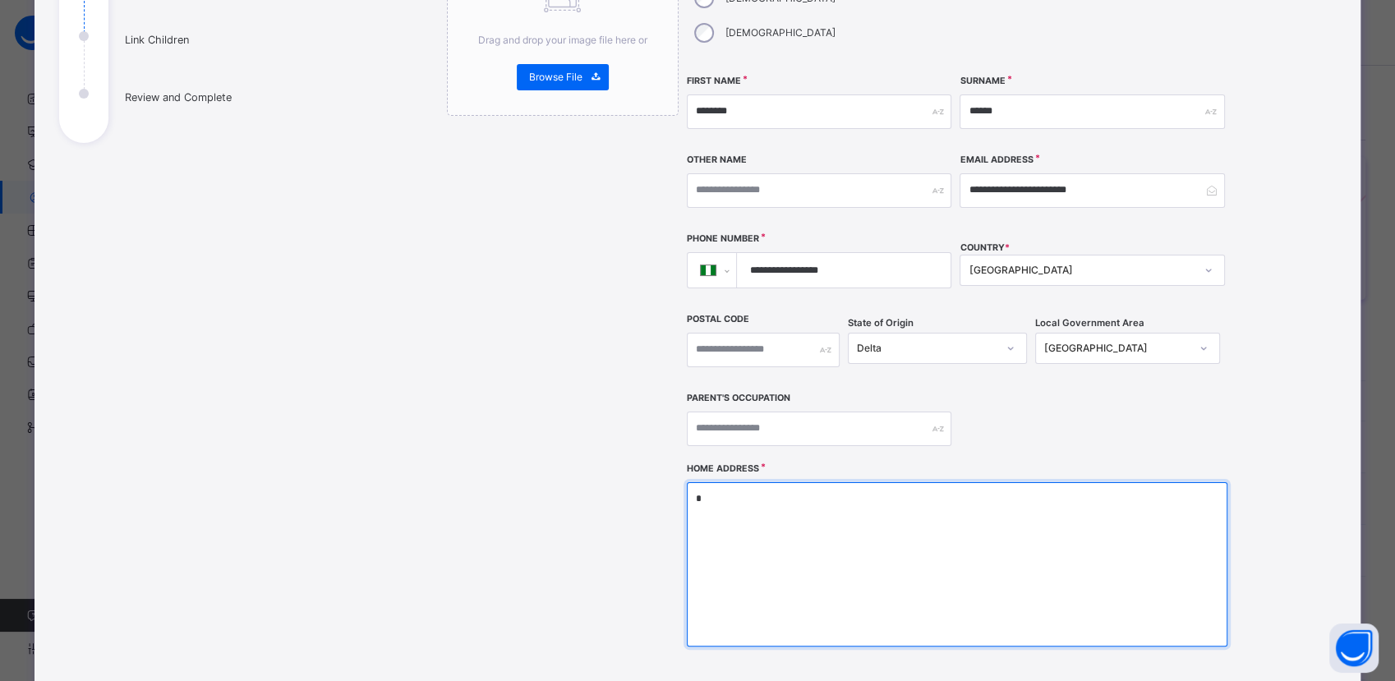 The width and height of the screenshot is (1395, 681). I want to click on label: Surname, so click(982, 81).